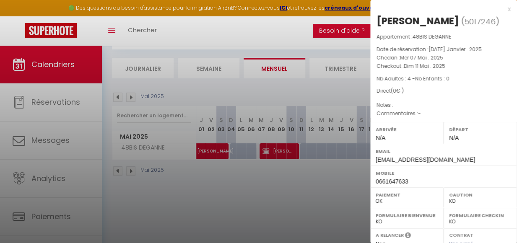  What do you see at coordinates (440, 9) in the screenshot?
I see `div: x` at bounding box center [440, 9].